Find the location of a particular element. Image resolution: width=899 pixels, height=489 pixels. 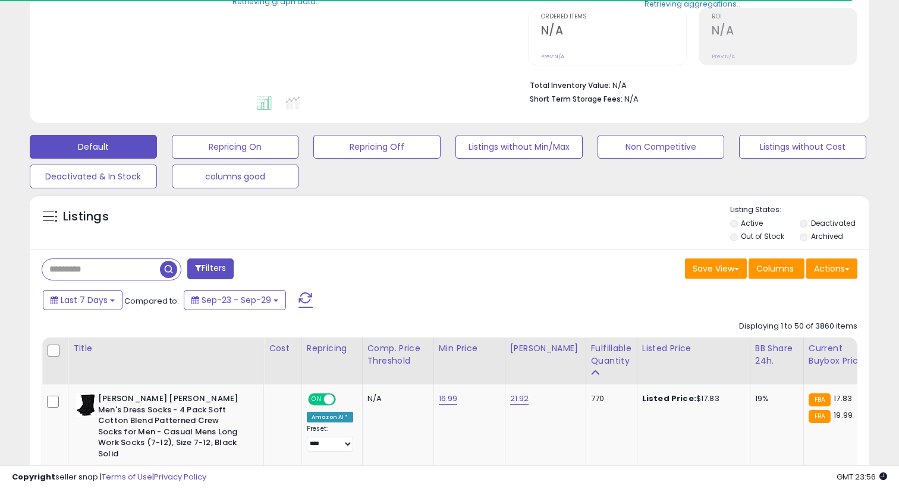

button: Deactivated & In Stock is located at coordinates (93, 177).